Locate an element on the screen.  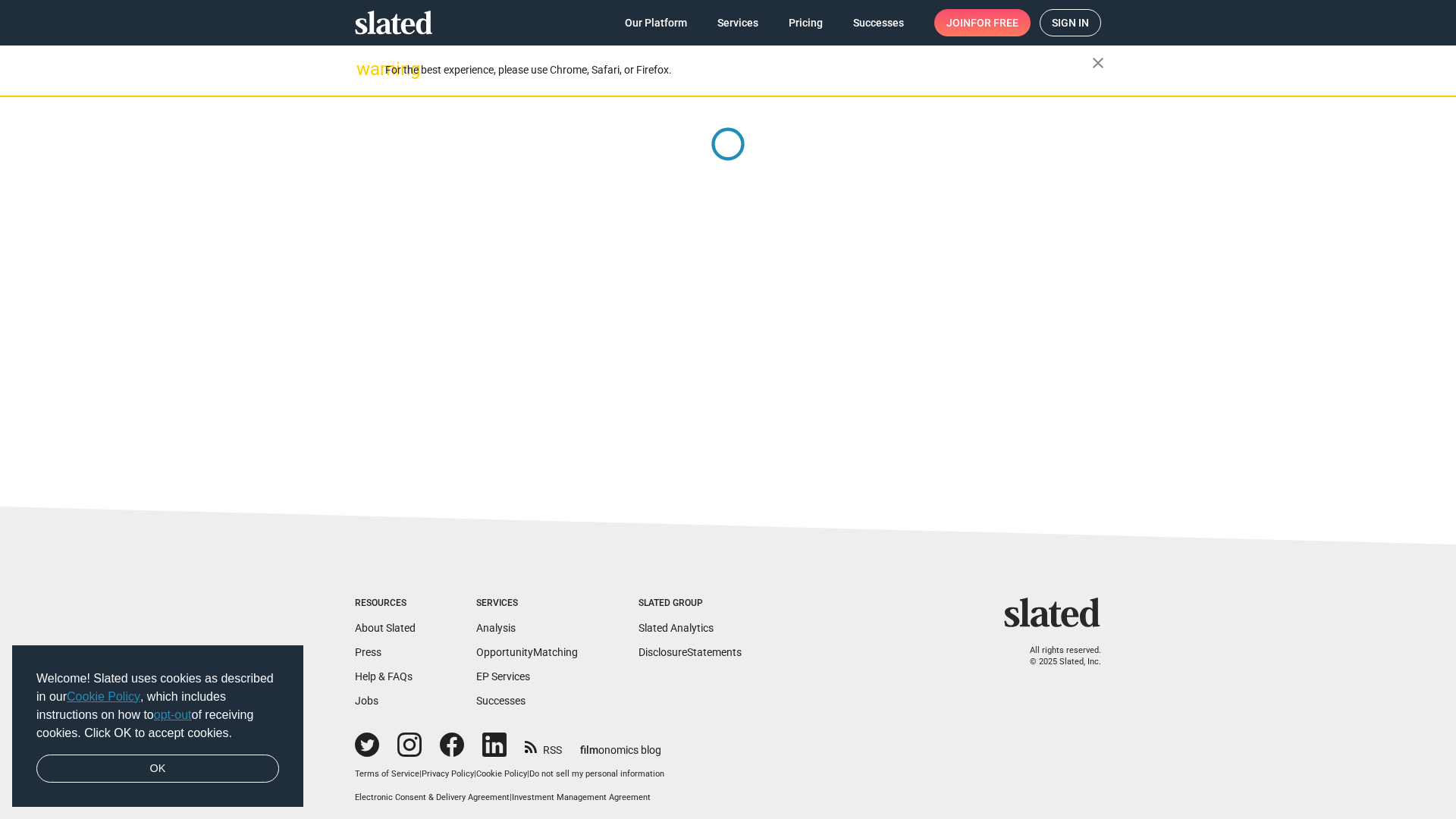
a: Our Platform is located at coordinates (656, 23).